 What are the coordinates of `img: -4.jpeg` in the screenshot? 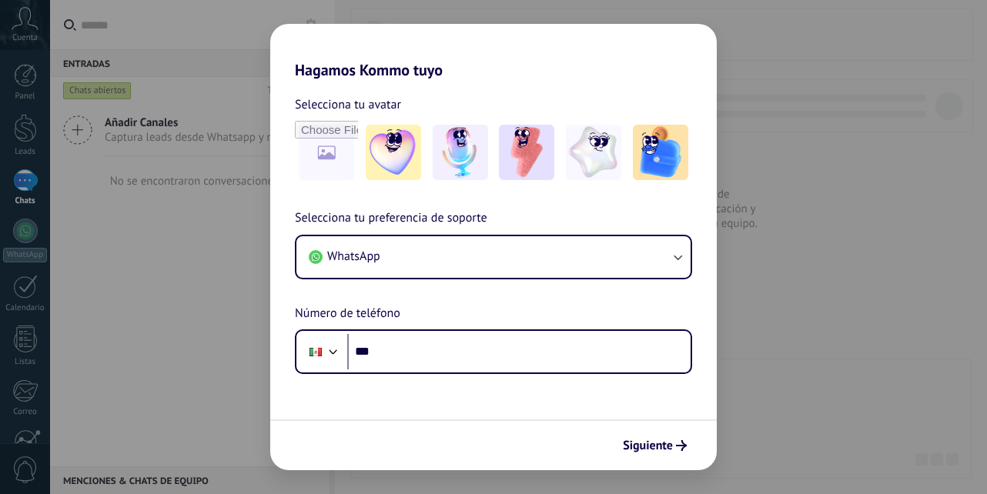 It's located at (593, 152).